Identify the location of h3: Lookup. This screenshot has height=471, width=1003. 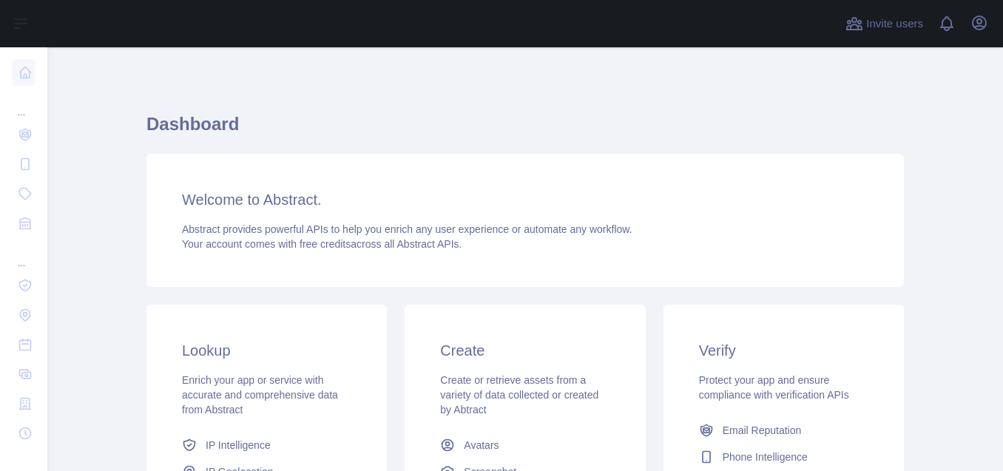
(266, 351).